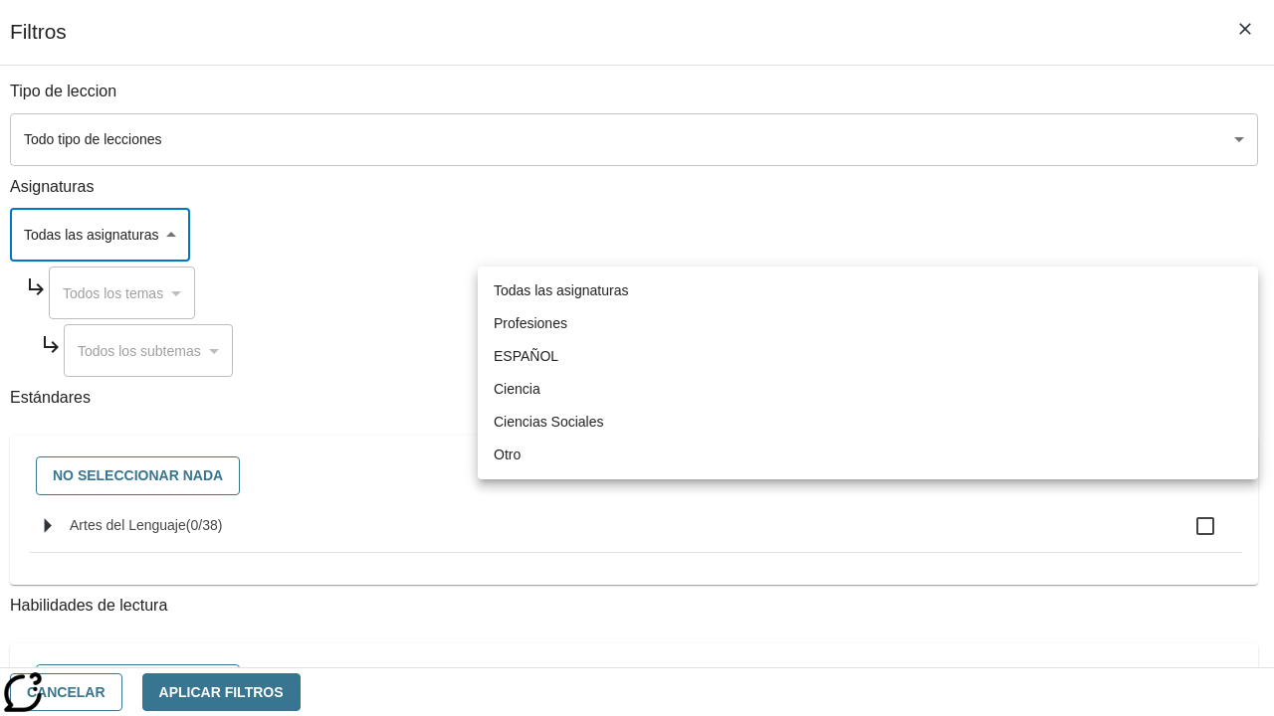 This screenshot has height=716, width=1274. Describe the element at coordinates (868, 373) in the screenshot. I see `ul: Seleccione una Asignatura` at that location.